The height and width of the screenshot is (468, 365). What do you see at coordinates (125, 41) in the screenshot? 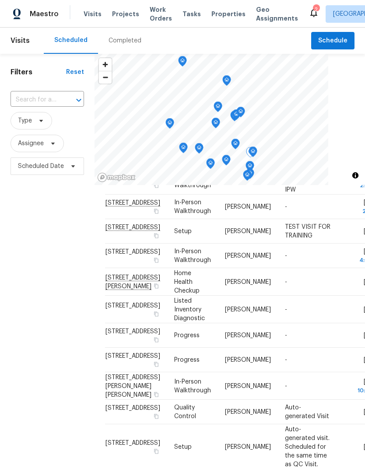
I see `div: Completed` at bounding box center [125, 41].